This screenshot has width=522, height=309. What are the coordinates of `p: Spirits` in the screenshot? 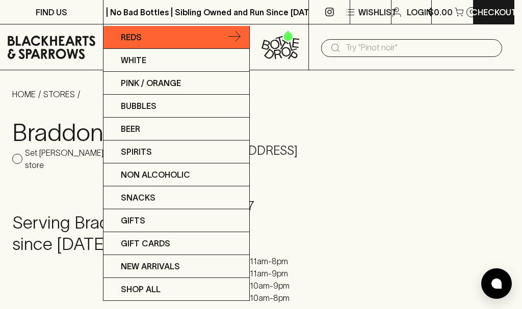 It's located at (136, 152).